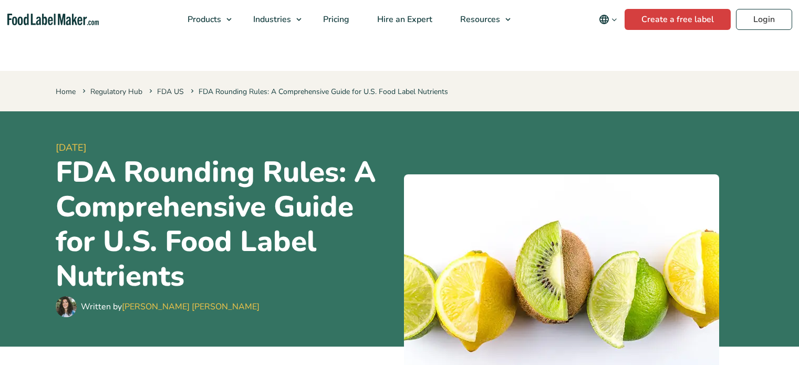 The height and width of the screenshot is (365, 799). What do you see at coordinates (479, 19) in the screenshot?
I see `span: Resources` at bounding box center [479, 19].